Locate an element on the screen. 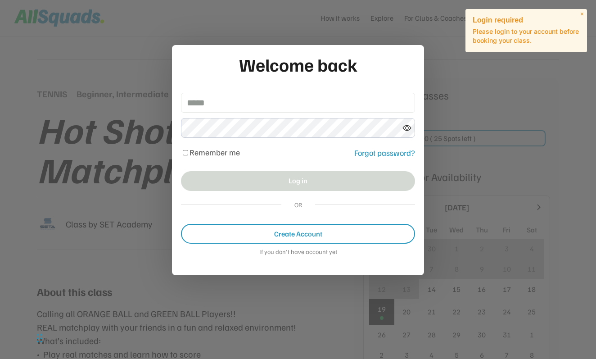 This screenshot has width=596, height=359. div: OR is located at coordinates (298, 204).